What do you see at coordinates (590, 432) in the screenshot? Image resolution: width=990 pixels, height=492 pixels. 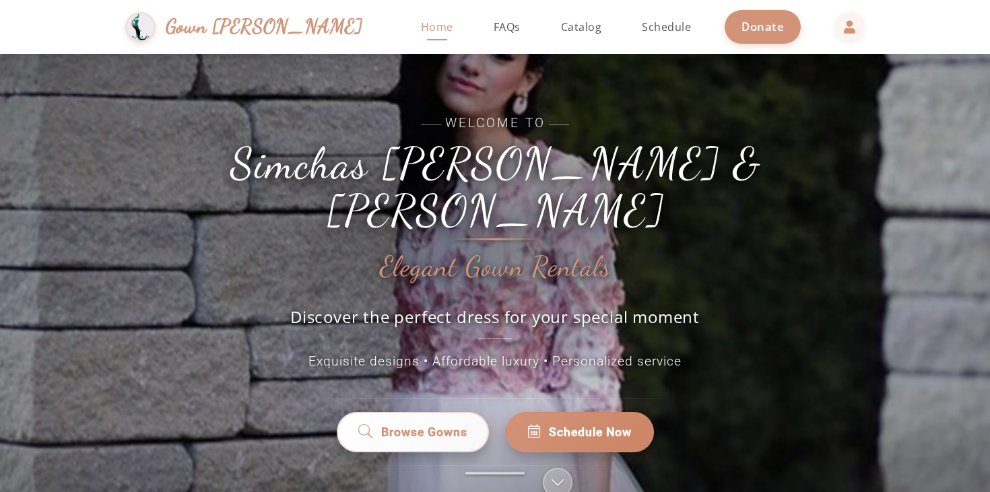 I see `span: Schedule Now` at bounding box center [590, 432].